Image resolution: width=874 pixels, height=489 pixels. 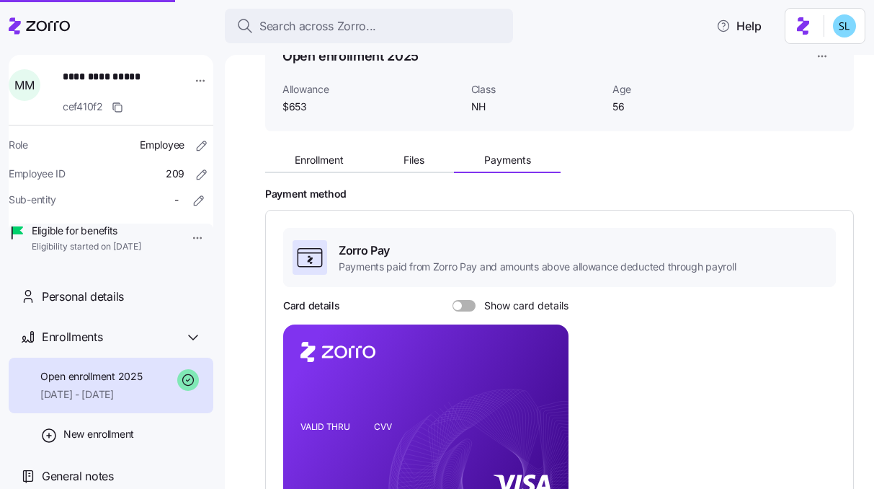 I want to click on span: Payments paid from Zorro Pay and amounts above allowance deducted through payroll, so click(x=537, y=267).